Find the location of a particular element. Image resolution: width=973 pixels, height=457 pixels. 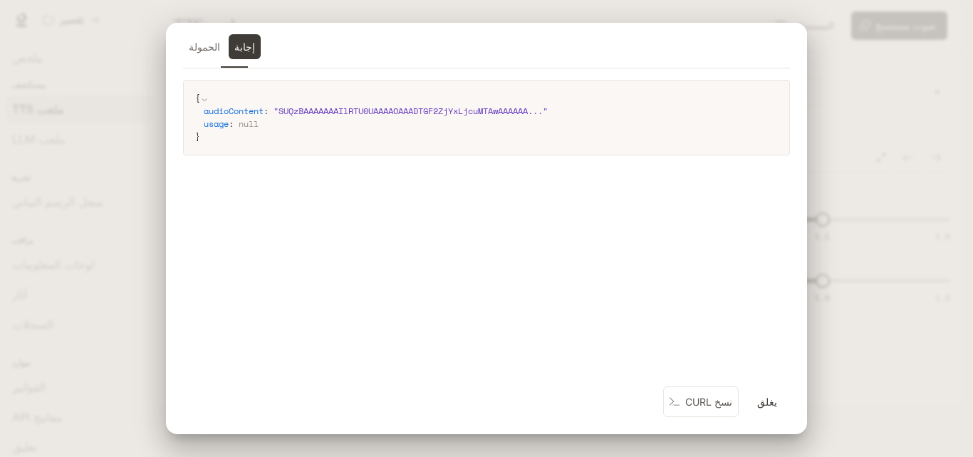

button: يغلق is located at coordinates (767, 401).